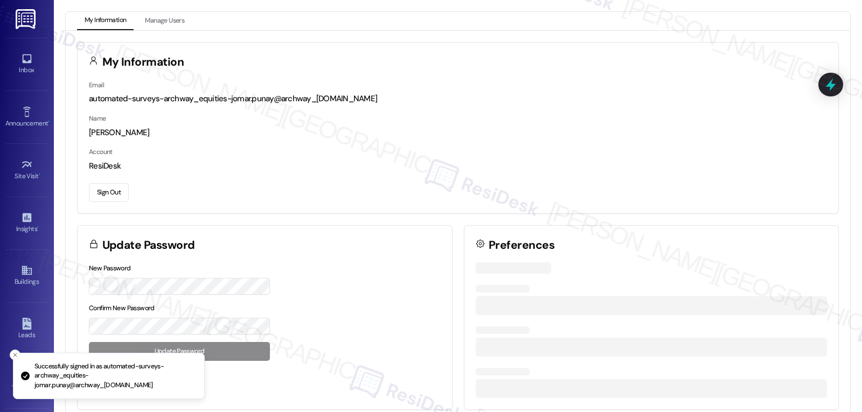 This screenshot has height=412, width=862. What do you see at coordinates (110, 268) in the screenshot?
I see `label: New Password` at bounding box center [110, 268].